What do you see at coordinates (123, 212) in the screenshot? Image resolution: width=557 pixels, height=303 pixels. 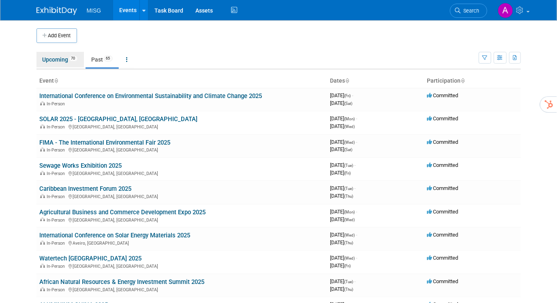 I see `a: Agricultural Business and Commerce Development Expo 2025` at bounding box center [123, 212].